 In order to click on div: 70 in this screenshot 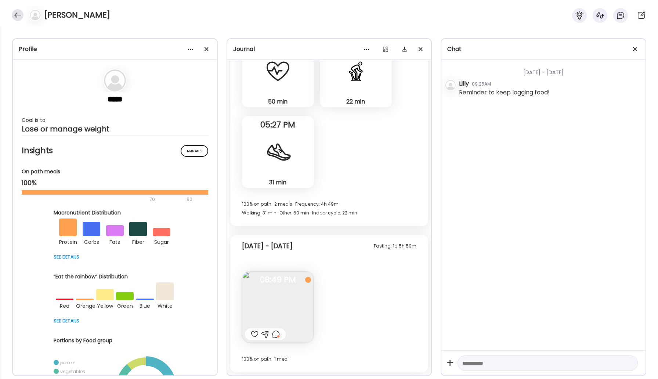, I will do `click(103, 199)`.